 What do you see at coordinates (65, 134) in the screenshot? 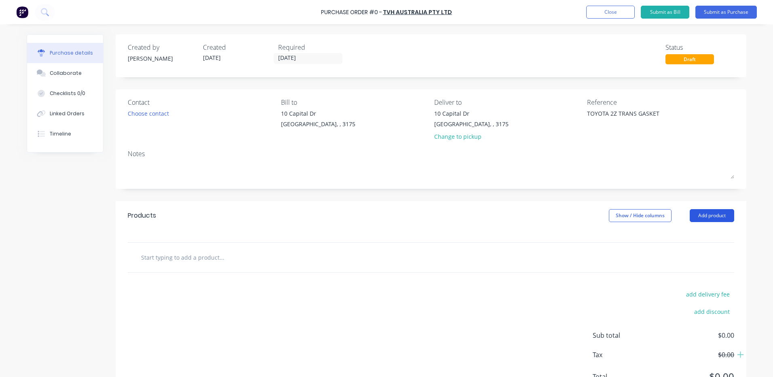
I see `button: Timeline` at bounding box center [65, 134].